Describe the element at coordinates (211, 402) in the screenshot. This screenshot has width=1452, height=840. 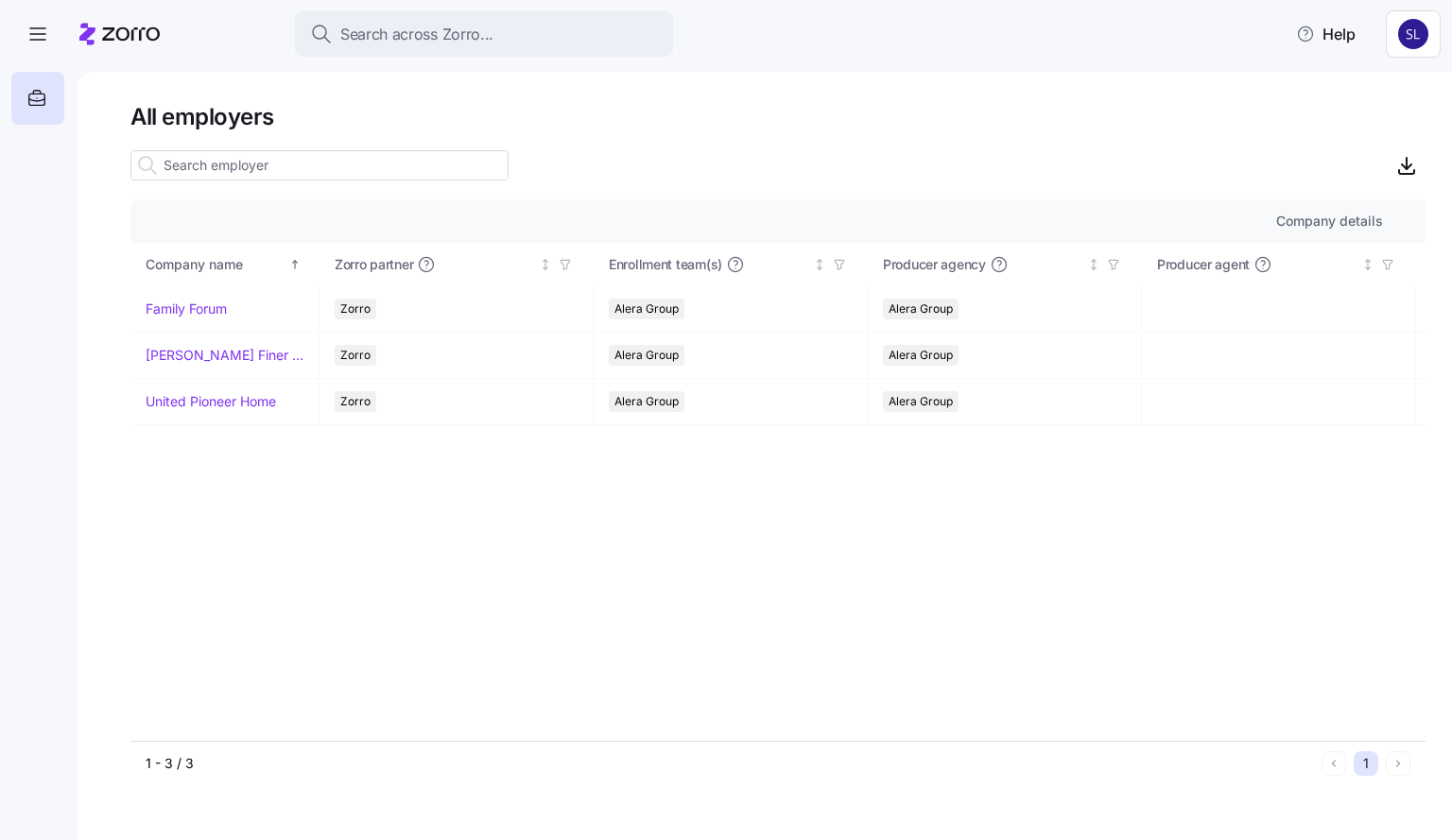
I see `a: United Pioneer Home` at that location.